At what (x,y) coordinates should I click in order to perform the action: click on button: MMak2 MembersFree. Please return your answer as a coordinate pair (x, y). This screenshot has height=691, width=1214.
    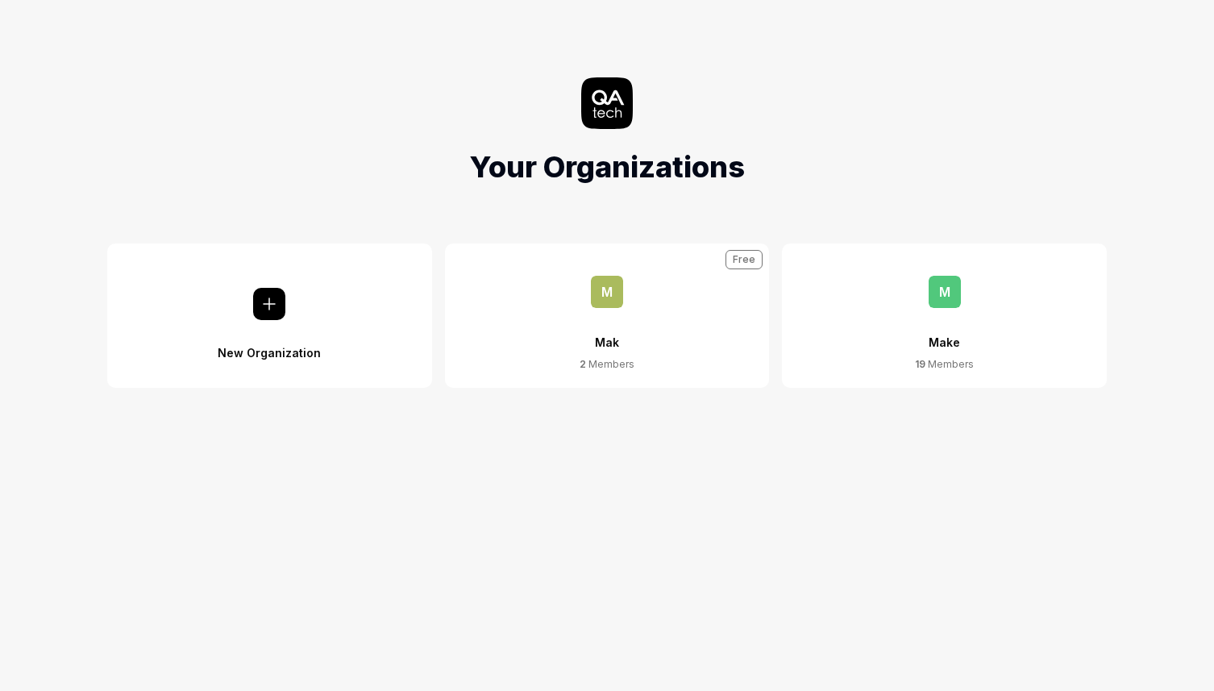
    Looking at the image, I should click on (607, 315).